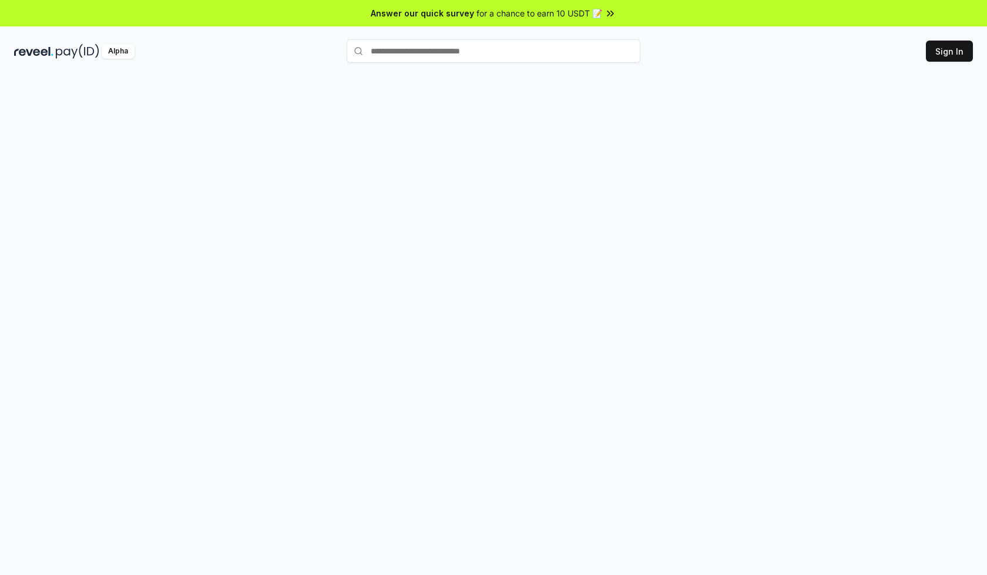 The height and width of the screenshot is (575, 987). I want to click on img: pay_id, so click(78, 51).